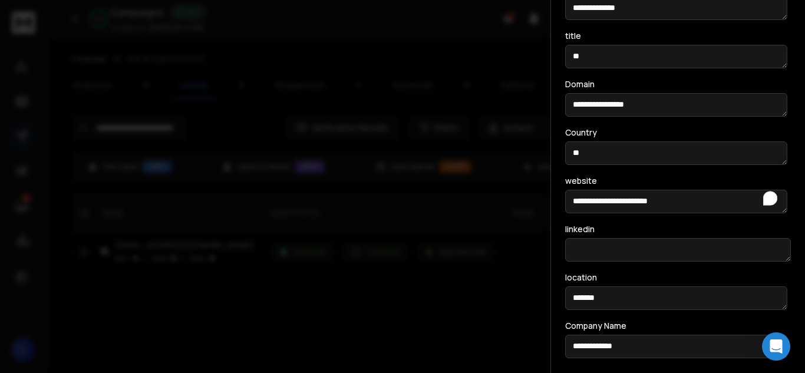  What do you see at coordinates (580, 84) in the screenshot?
I see `label: Domain` at bounding box center [580, 84].